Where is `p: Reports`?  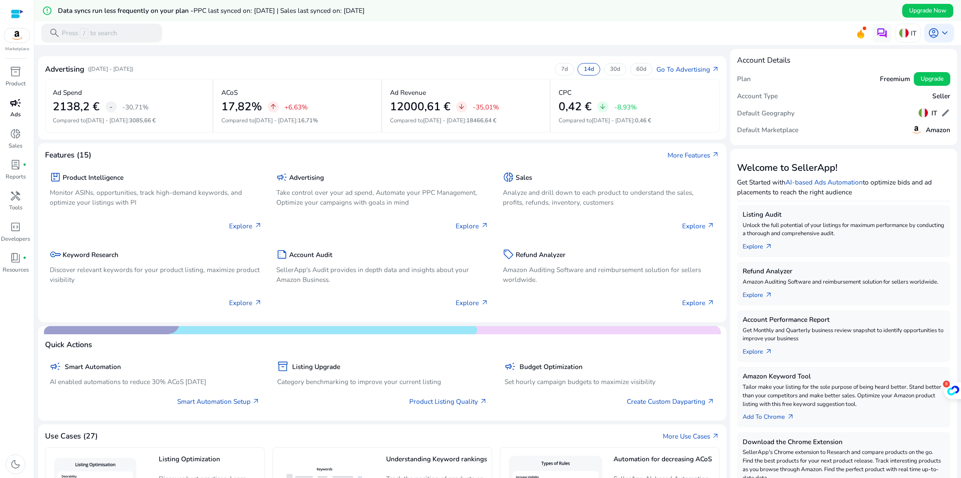 p: Reports is located at coordinates (15, 177).